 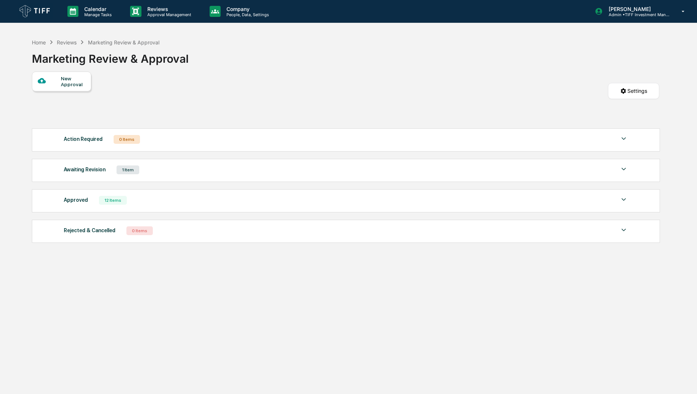 I want to click on div: Rejected & Cancelled, so click(x=89, y=230).